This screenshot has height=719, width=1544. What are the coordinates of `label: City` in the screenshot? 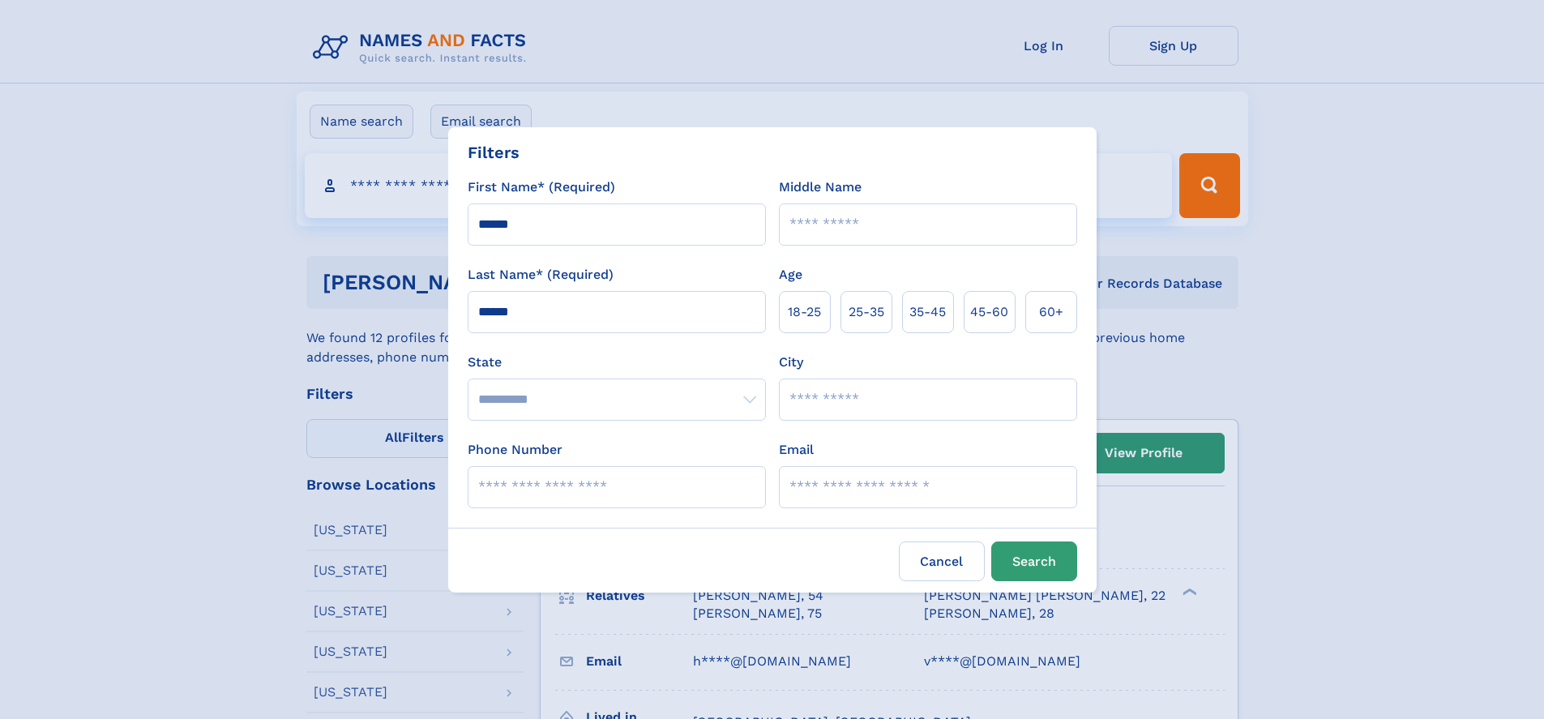 It's located at (791, 362).